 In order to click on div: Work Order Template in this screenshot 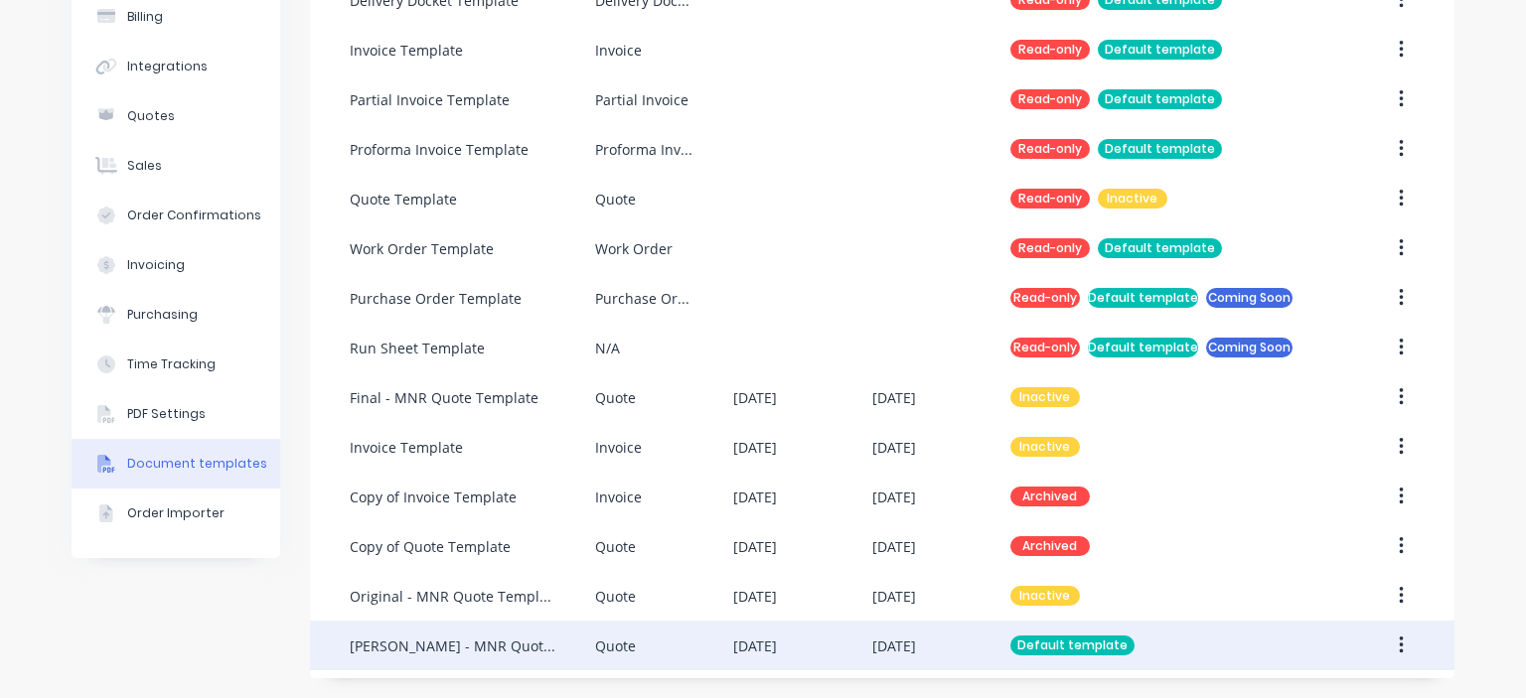, I will do `click(421, 248)`.